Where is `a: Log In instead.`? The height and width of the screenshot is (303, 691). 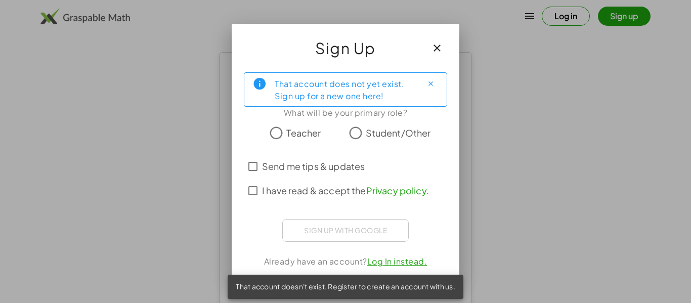 a: Log In instead. is located at coordinates (397, 261).